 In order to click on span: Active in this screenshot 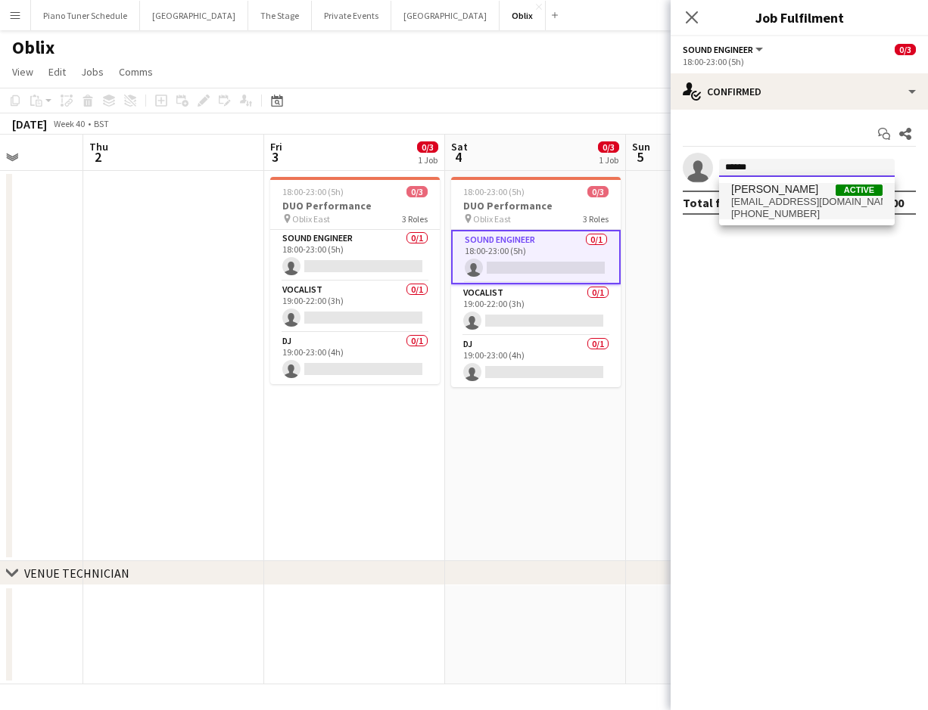, I will do `click(859, 190)`.